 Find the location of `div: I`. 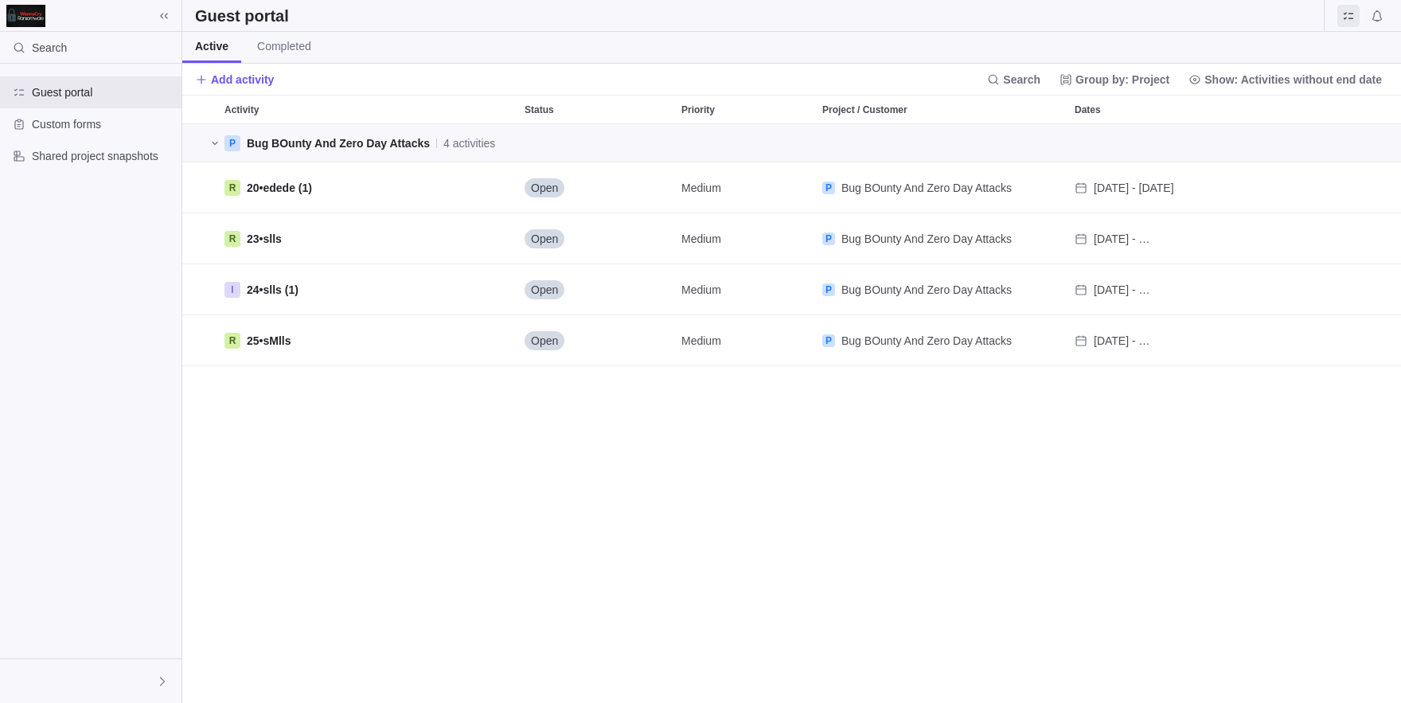

div: I is located at coordinates (233, 290).